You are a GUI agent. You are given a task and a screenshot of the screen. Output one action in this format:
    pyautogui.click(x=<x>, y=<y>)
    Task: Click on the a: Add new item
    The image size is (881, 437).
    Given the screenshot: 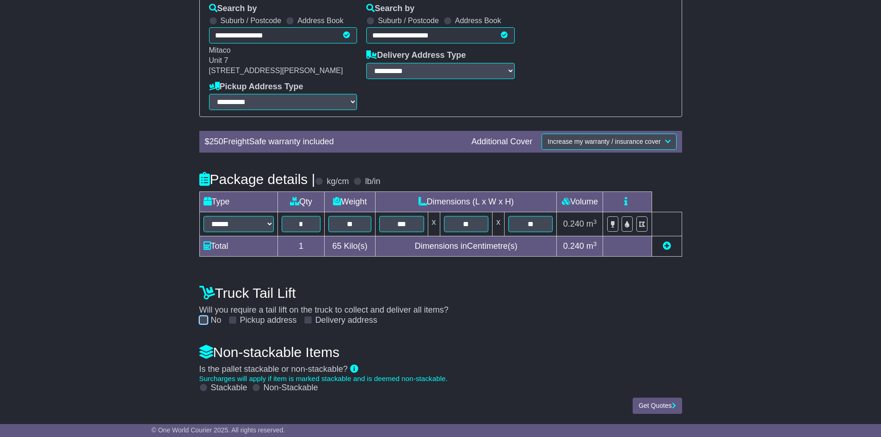 What is the action you would take?
    pyautogui.click(x=667, y=246)
    